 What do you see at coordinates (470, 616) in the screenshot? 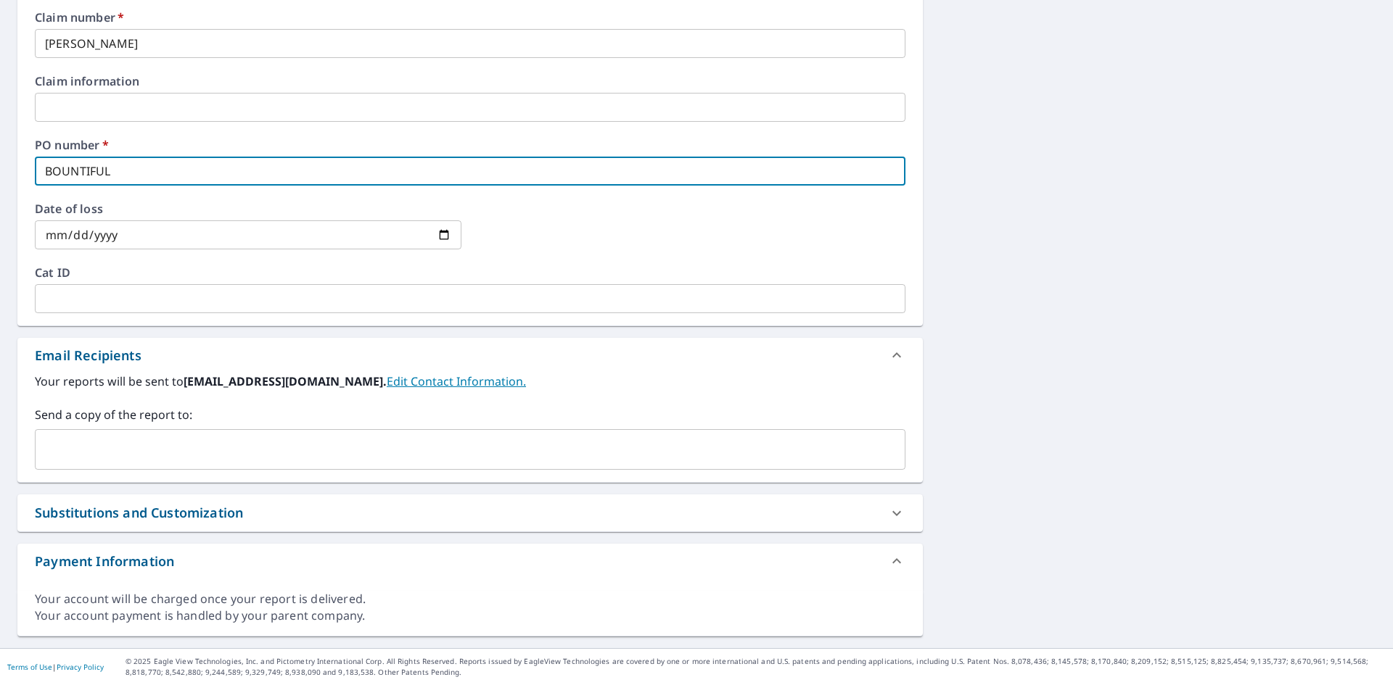
I see `div: Your account payment is handled by your parent company.` at bounding box center [470, 616].